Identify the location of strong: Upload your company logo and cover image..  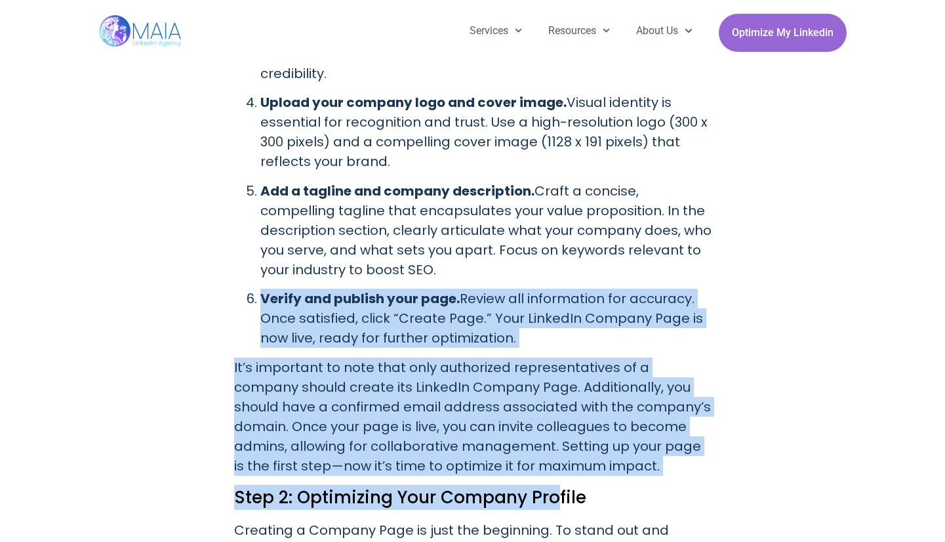
(413, 102).